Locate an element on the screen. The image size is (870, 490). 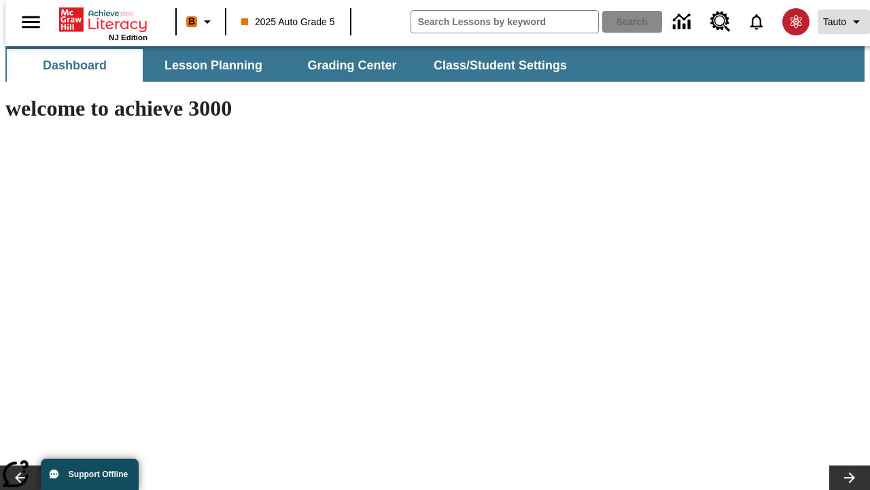
span: NJ Edition is located at coordinates (128, 37).